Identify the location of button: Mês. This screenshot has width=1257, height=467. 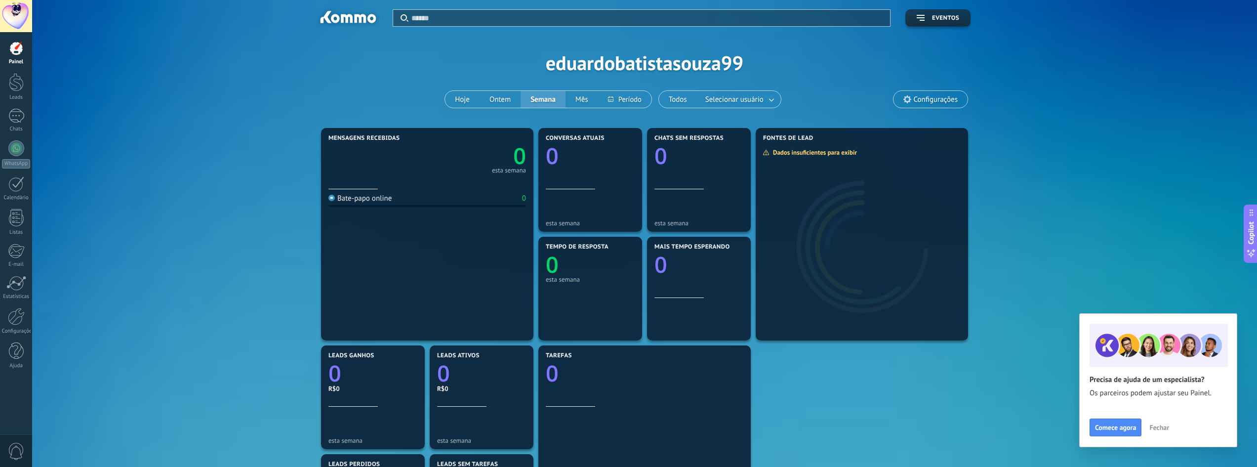
(582, 99).